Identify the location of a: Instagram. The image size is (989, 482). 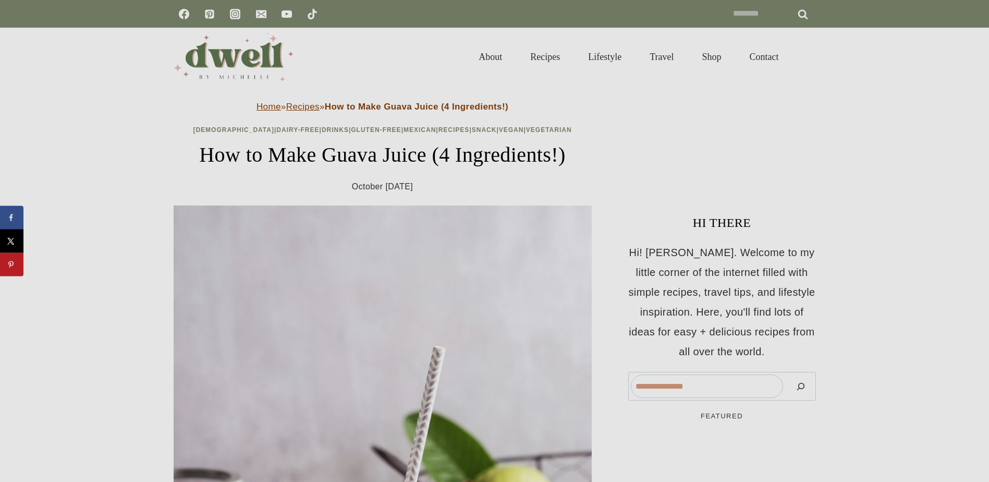
(235, 14).